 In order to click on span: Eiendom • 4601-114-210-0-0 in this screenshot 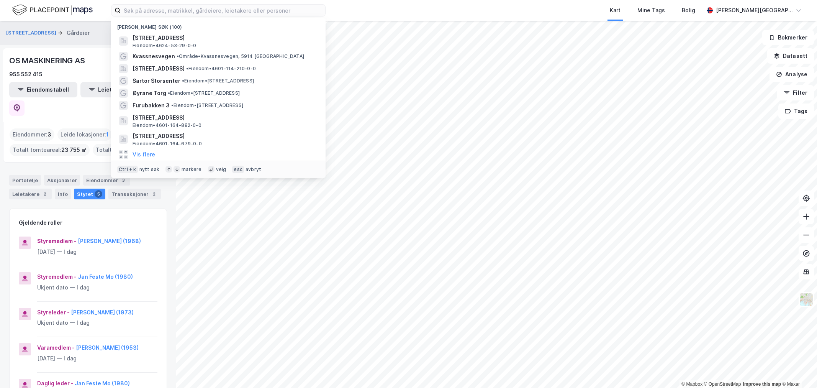, I will do `click(221, 69)`.